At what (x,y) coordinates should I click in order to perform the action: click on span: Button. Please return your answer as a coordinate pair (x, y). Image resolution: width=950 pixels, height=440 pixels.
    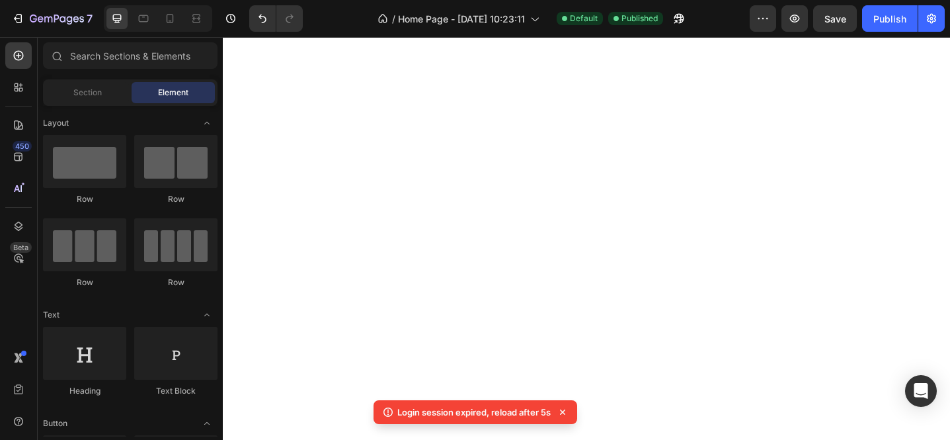
    Looking at the image, I should click on (55, 423).